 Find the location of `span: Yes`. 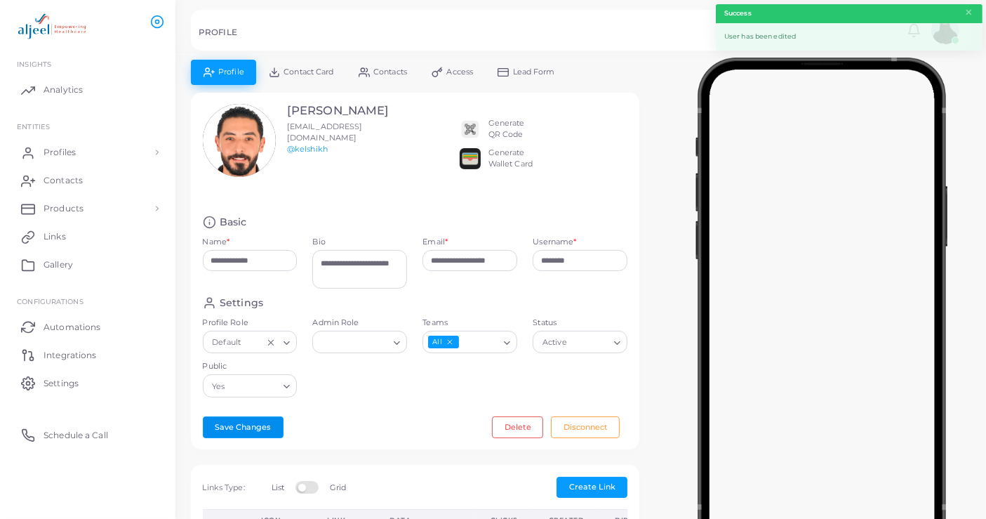

span: Yes is located at coordinates (219, 386).